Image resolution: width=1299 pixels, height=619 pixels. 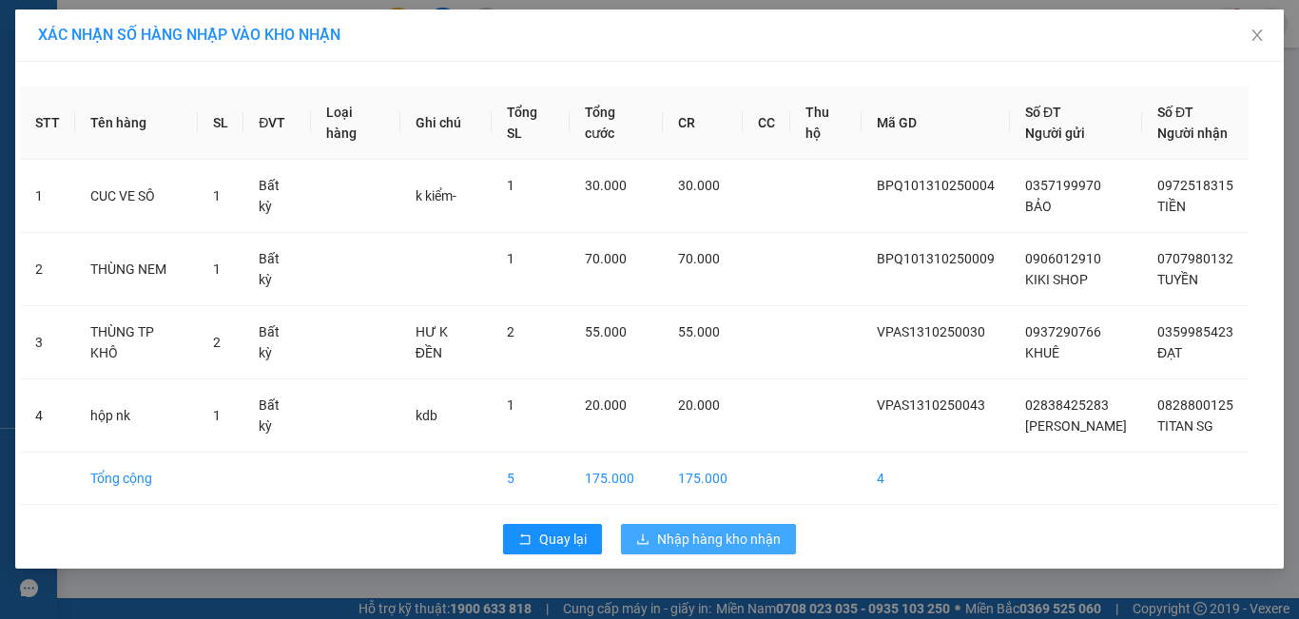 I want to click on span: 01 Võ Văn Truyện, KP.1, Phường 2, so click(x=205, y=68).